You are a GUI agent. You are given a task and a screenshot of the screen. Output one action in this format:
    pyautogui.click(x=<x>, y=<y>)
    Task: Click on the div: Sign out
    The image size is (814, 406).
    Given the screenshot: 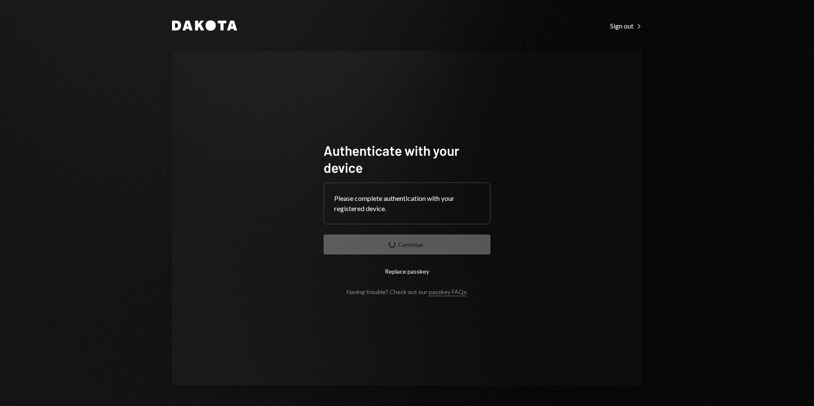 What is the action you would take?
    pyautogui.click(x=625, y=26)
    